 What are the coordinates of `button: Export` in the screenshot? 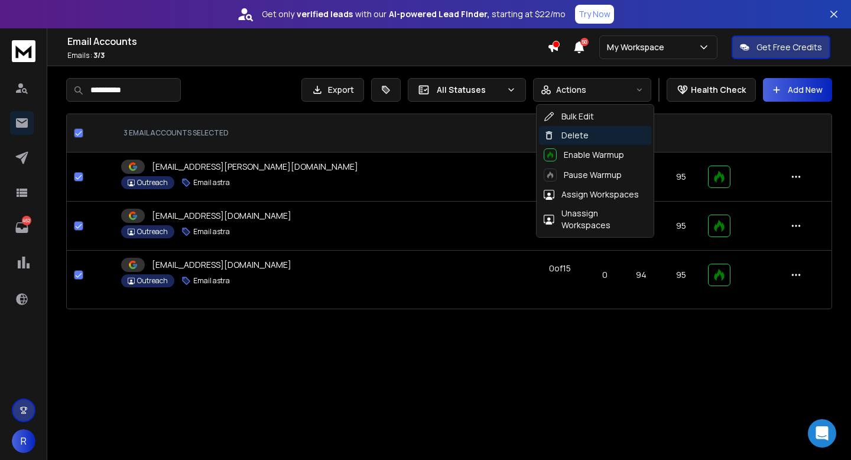 It's located at (333, 90).